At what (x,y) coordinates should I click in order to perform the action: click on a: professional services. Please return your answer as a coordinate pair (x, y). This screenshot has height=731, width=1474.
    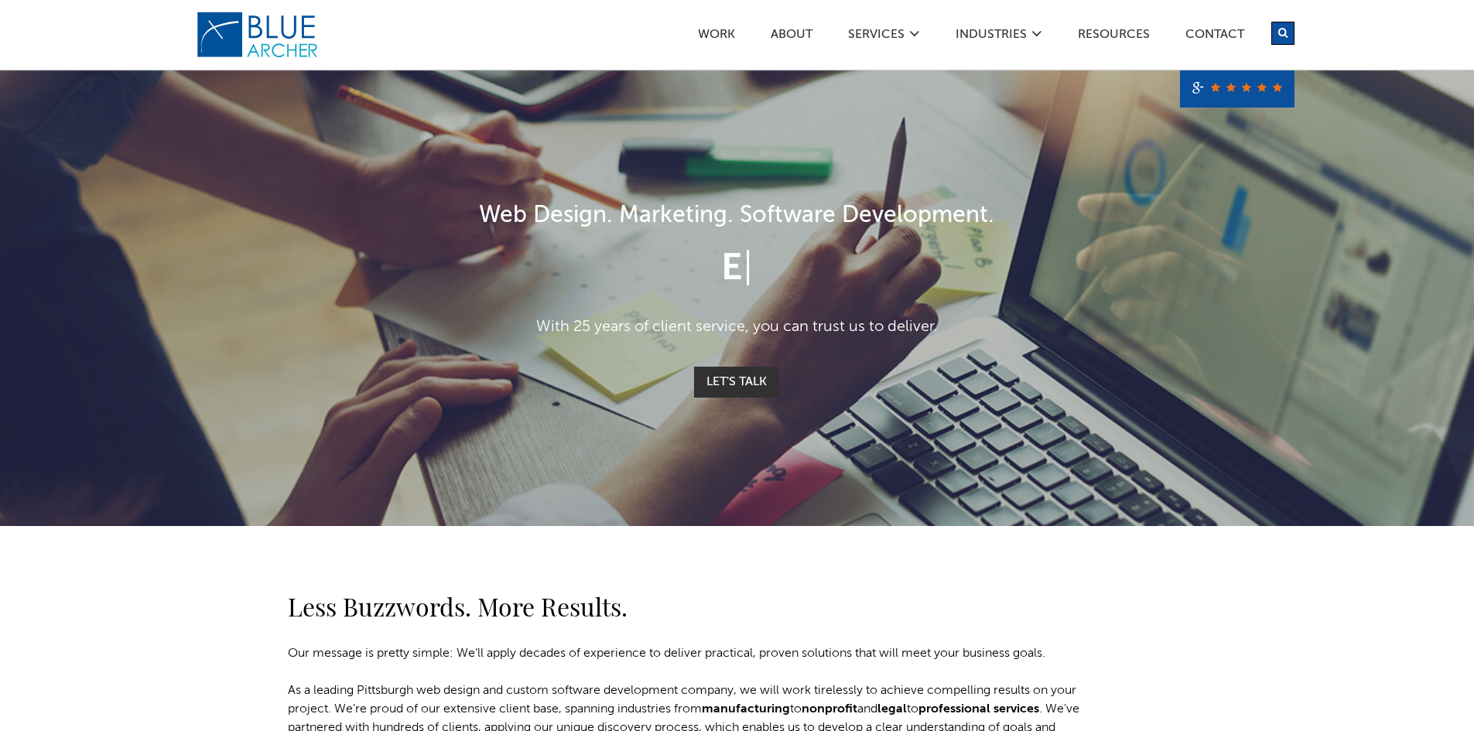
    Looking at the image, I should click on (979, 709).